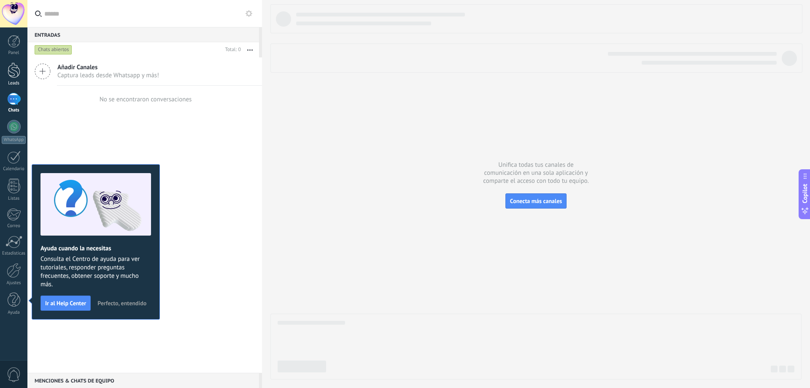 This screenshot has width=810, height=388. I want to click on div: Entradas, so click(143, 35).